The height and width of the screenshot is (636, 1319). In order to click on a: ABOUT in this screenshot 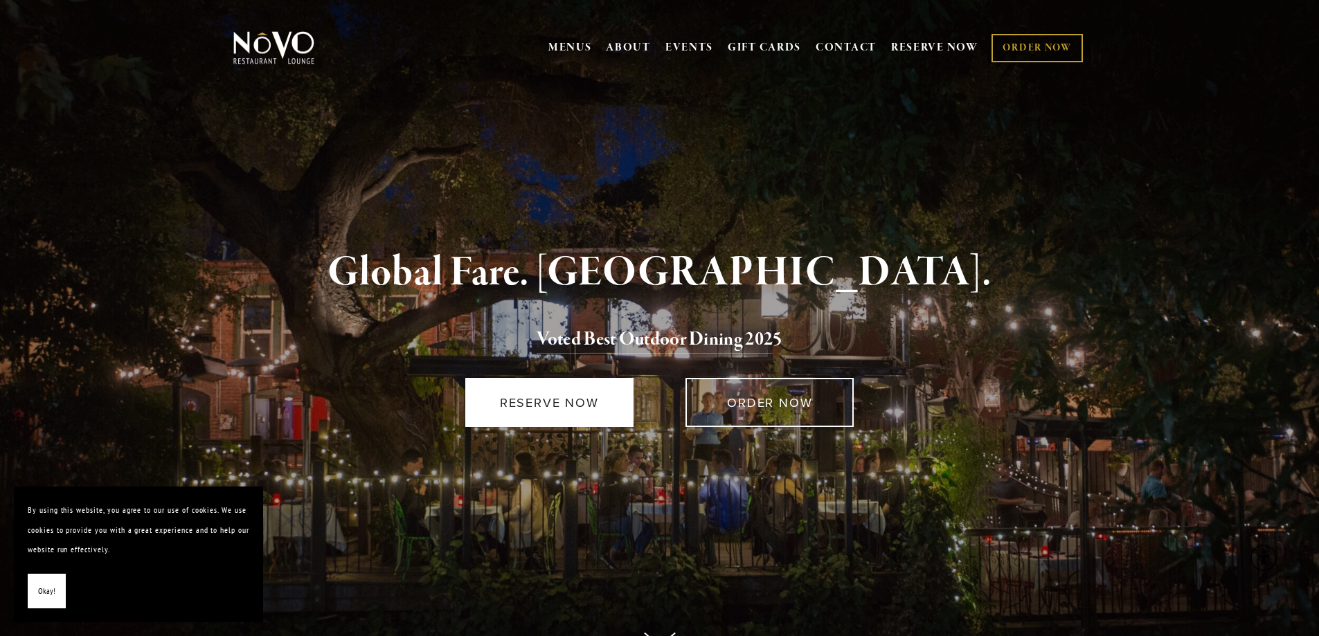, I will do `click(628, 48)`.